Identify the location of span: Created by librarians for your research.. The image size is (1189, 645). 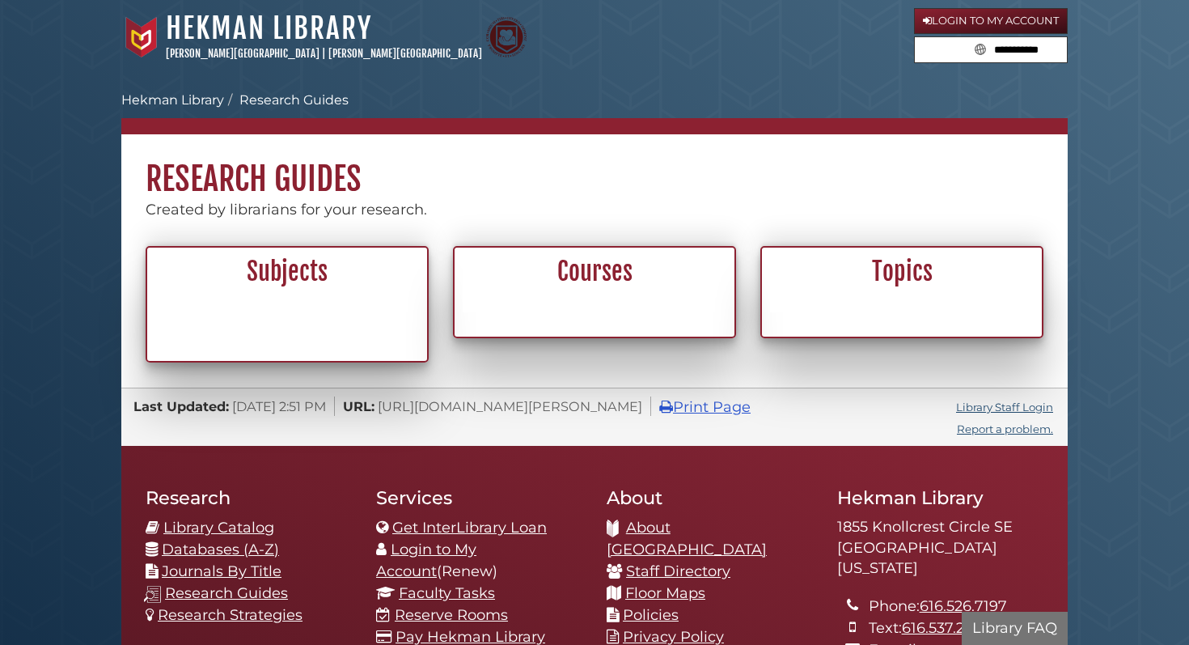
(286, 209).